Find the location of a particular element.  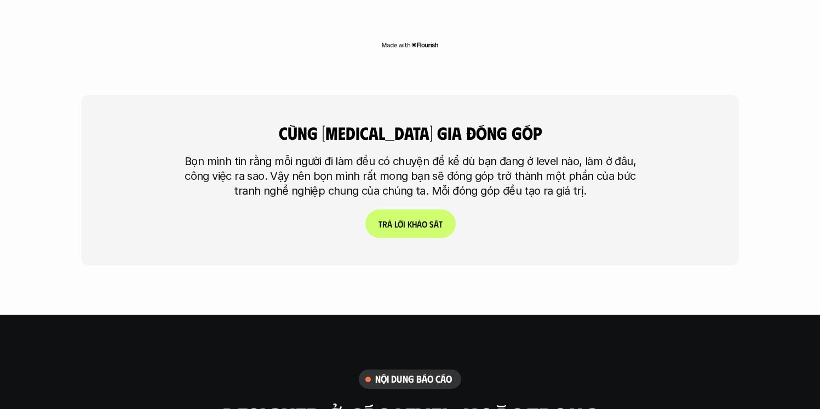

span: á is located at coordinates (436, 224).